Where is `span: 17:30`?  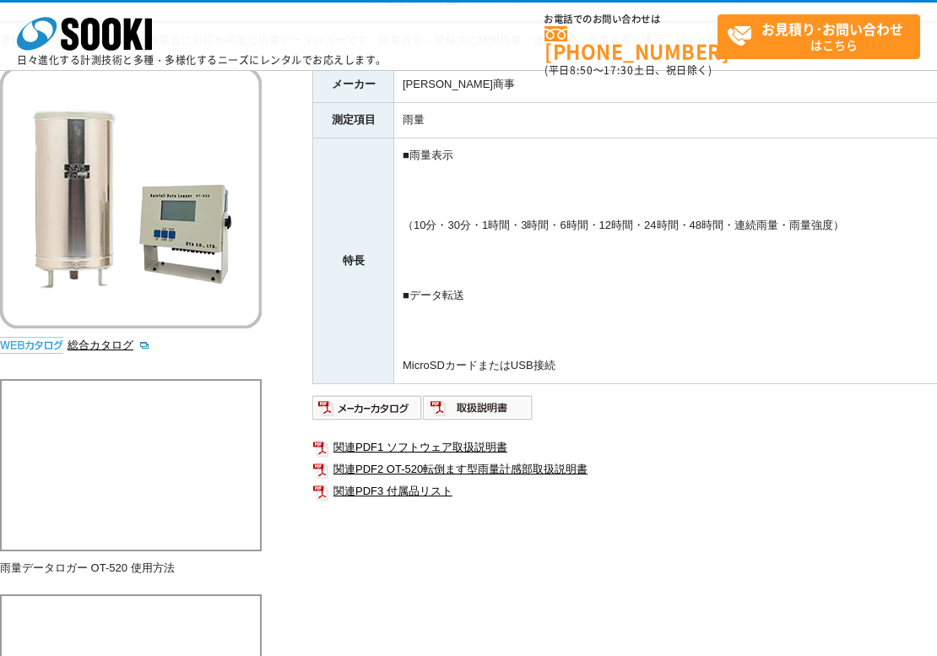 span: 17:30 is located at coordinates (619, 70).